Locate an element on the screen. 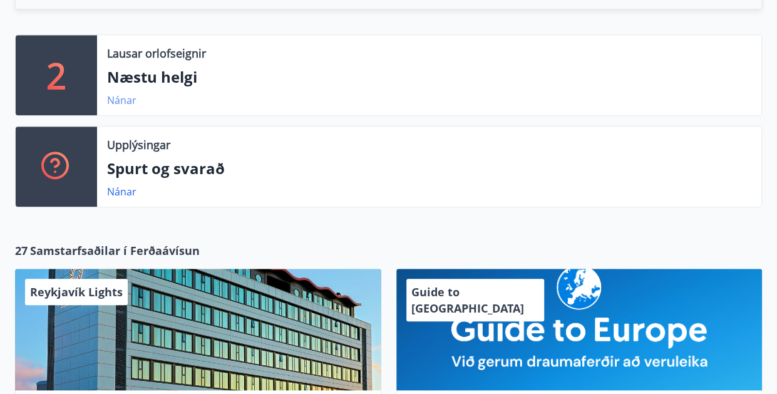 The width and height of the screenshot is (777, 394). span: 27 is located at coordinates (21, 251).